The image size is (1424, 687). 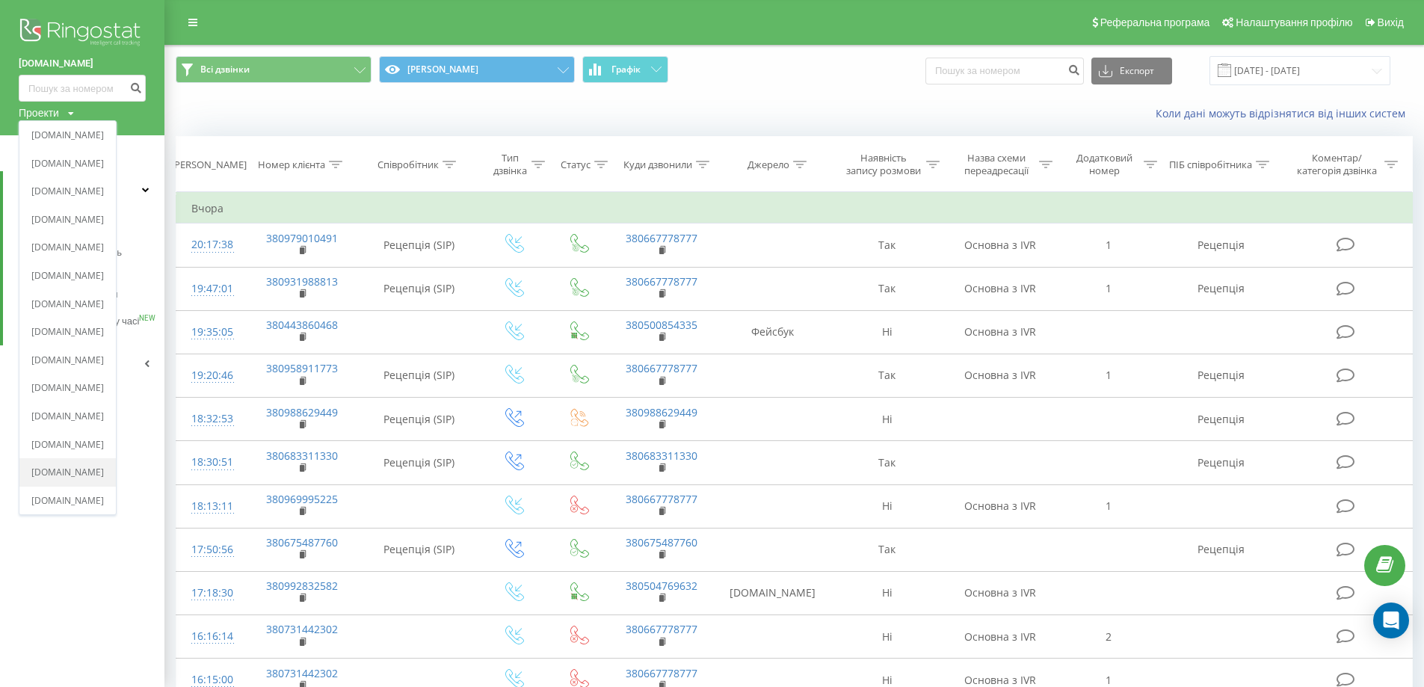 I want to click on a: 380683311330, so click(x=302, y=455).